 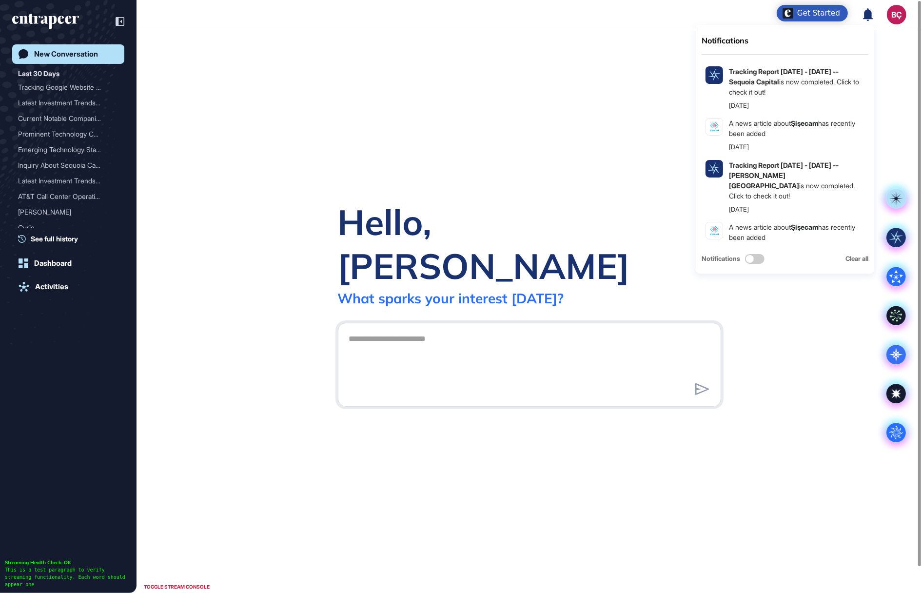 What do you see at coordinates (64, 87) in the screenshot?
I see `div: Tracking Google Website A...` at bounding box center [64, 87].